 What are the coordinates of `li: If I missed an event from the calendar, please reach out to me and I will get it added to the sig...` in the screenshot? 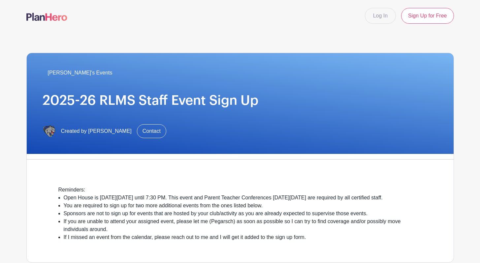 It's located at (243, 238).